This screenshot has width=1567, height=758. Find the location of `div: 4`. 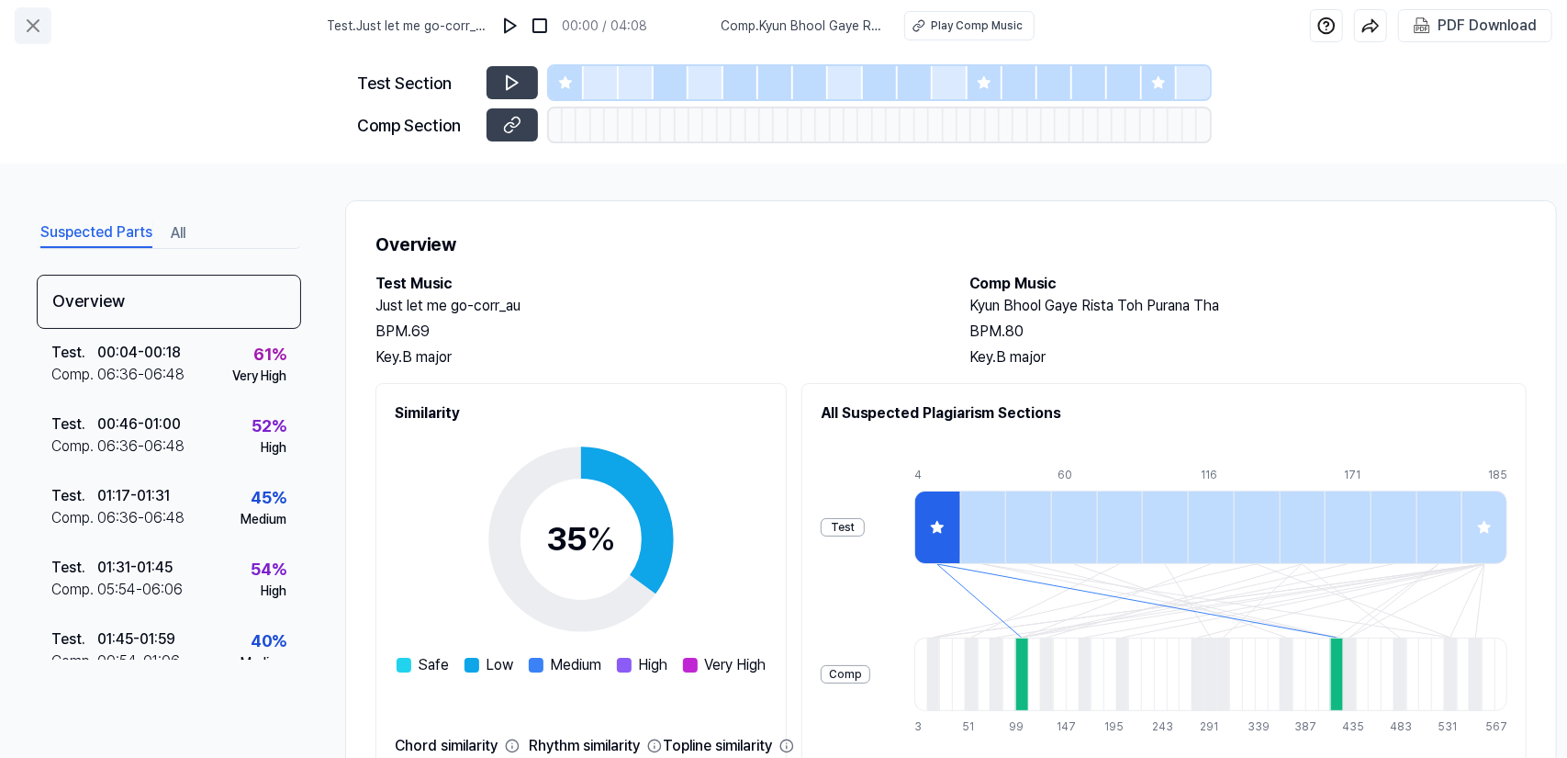

div: 4 is located at coordinates (938, 475).